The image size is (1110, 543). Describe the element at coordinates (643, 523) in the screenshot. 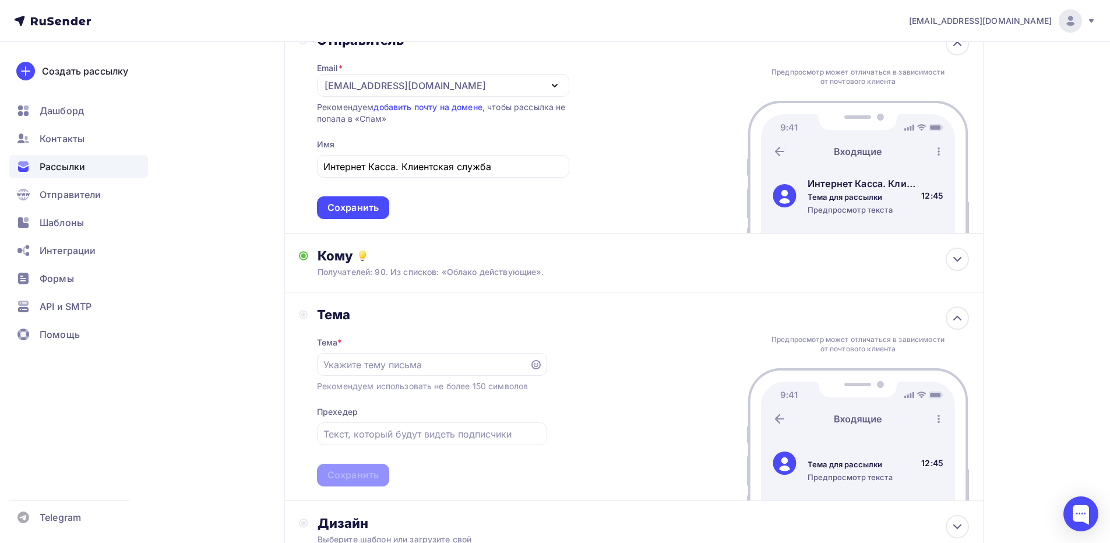

I see `div: Дизайн` at that location.